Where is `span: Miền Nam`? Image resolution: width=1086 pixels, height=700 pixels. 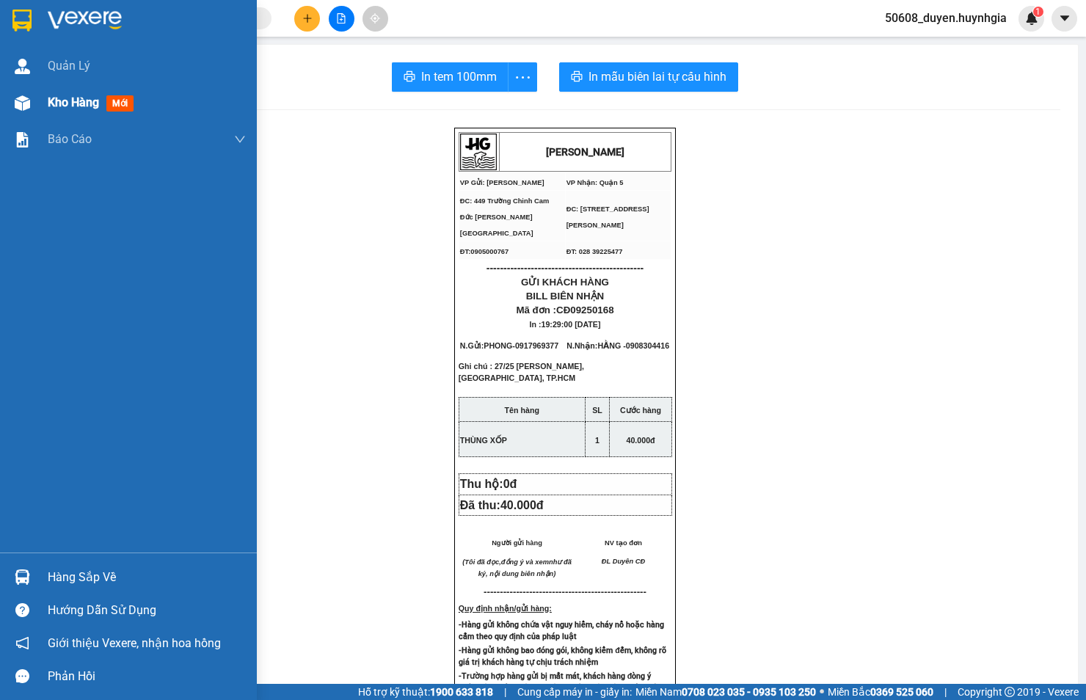
span: Miền Nam is located at coordinates (726, 692).